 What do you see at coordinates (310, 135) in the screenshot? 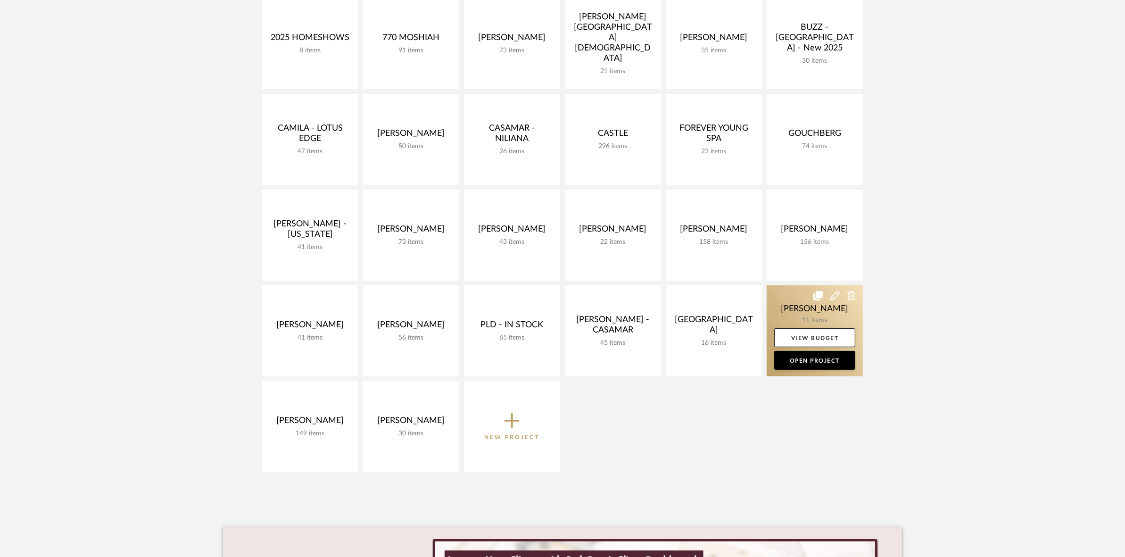
I see `div: CAMILA - LOTUS EDGE` at bounding box center [310, 135].